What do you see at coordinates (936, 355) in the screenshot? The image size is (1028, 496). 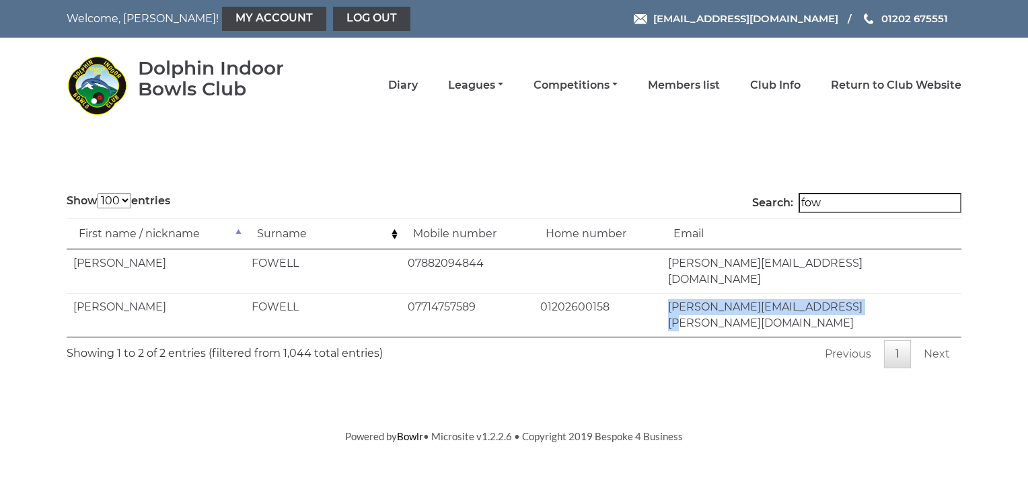 I see `a: Next` at bounding box center [936, 355].